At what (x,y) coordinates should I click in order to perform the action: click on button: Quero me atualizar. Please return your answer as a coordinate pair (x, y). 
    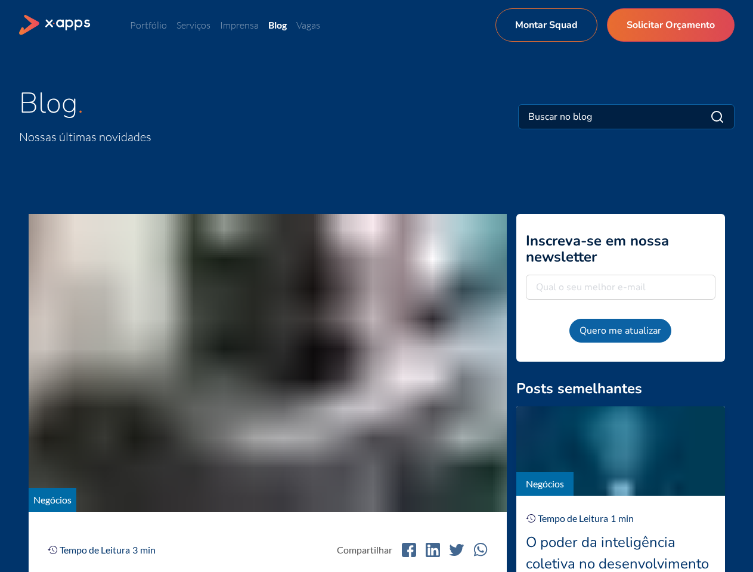
    Looking at the image, I should click on (620, 331).